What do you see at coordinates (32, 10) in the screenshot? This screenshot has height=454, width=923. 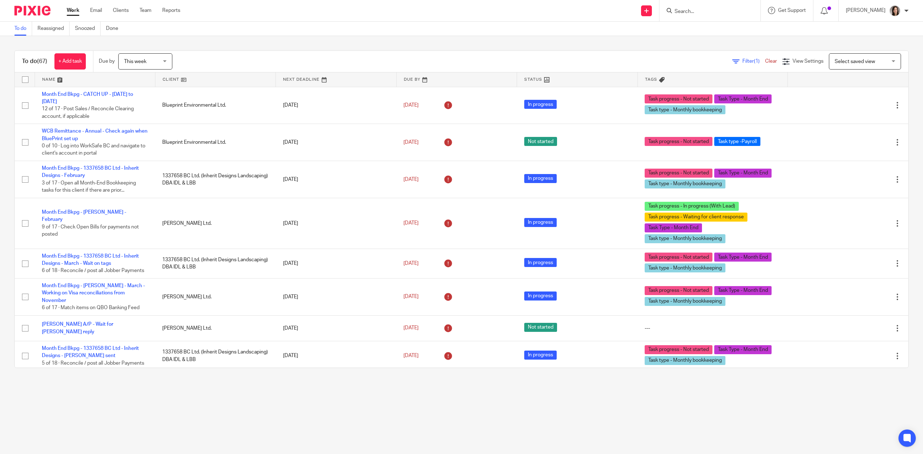 I see `img: Pixie` at bounding box center [32, 10].